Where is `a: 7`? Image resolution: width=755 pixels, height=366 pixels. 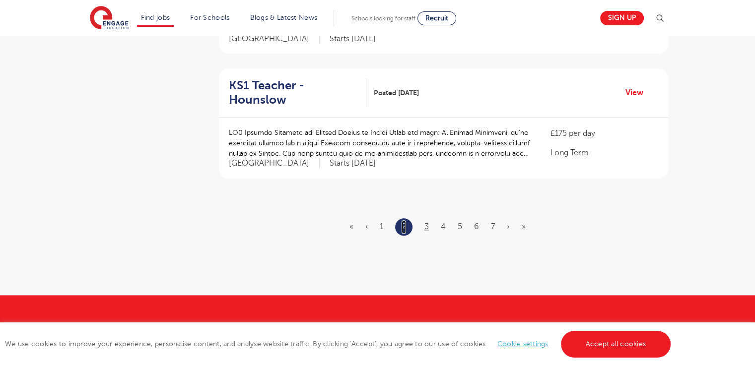 a: 7 is located at coordinates (493, 227).